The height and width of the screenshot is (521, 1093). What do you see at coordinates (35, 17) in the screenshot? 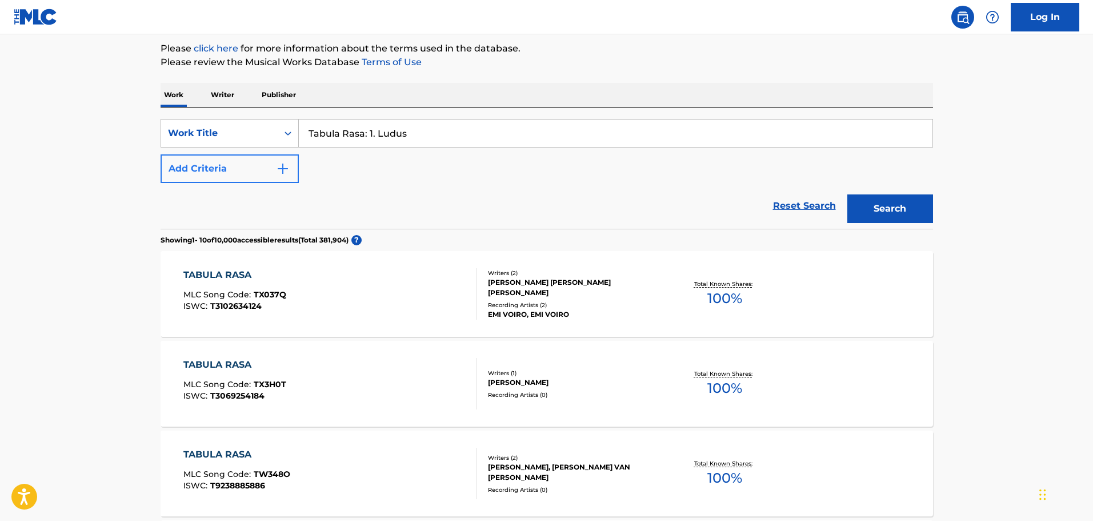
I see `img: MLC Logo` at bounding box center [35, 17].